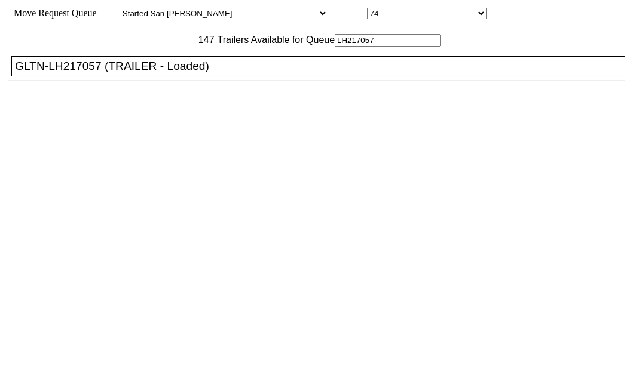 Image resolution: width=633 pixels, height=372 pixels. What do you see at coordinates (387, 40) in the screenshot?
I see `input: Filter Available Trailers` at bounding box center [387, 40].